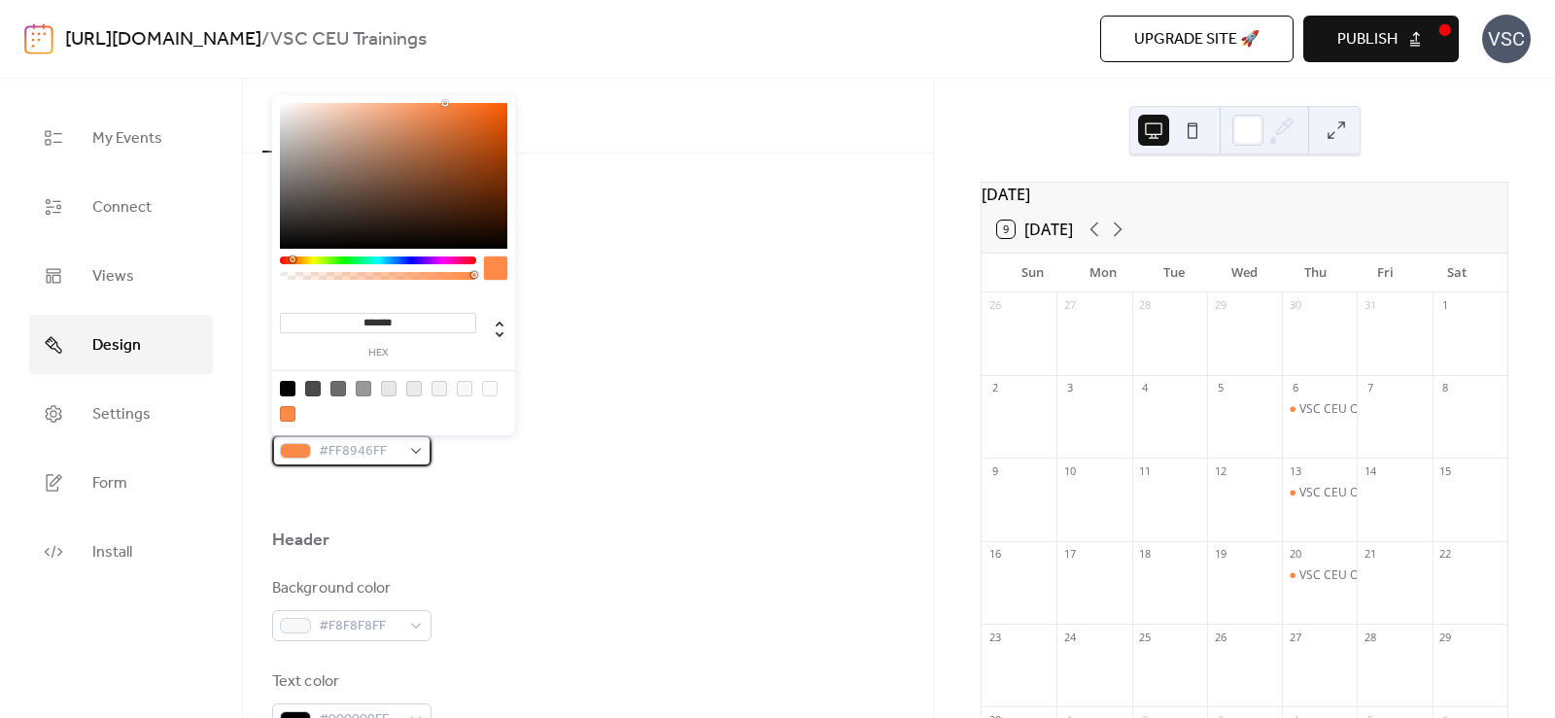 Image resolution: width=1555 pixels, height=718 pixels. I want to click on div: 20, so click(1295, 554).